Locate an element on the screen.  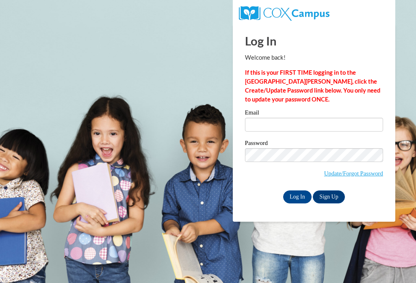
h1: Log In is located at coordinates (314, 41).